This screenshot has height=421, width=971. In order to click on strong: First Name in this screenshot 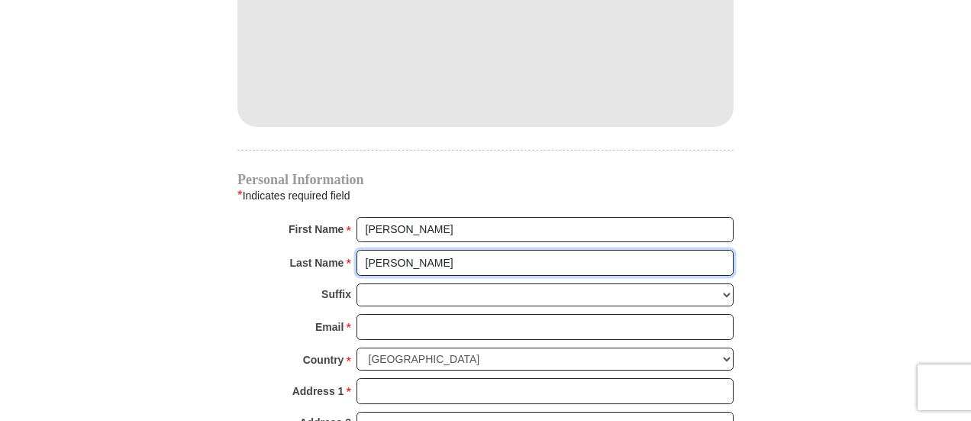, I will do `click(316, 229)`.